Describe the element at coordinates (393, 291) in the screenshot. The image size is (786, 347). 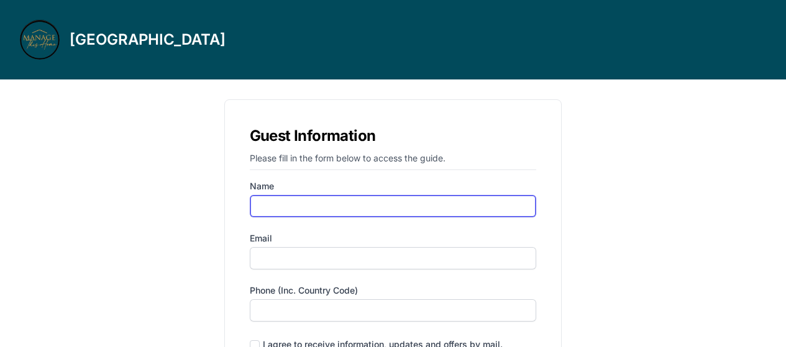
I see `label: Phone (inc. country code)` at that location.